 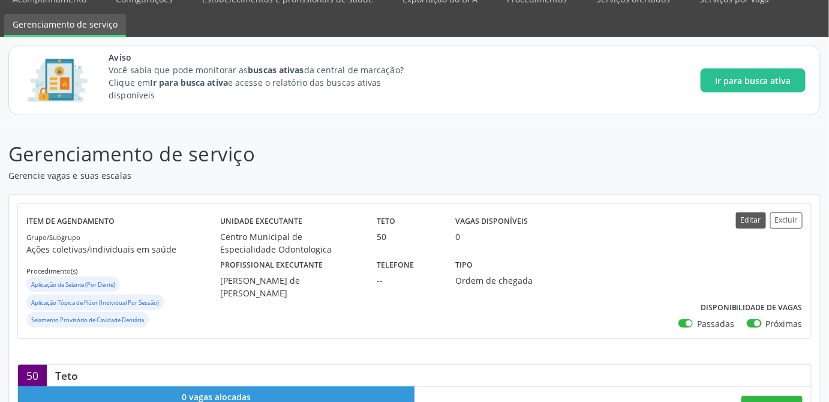 I want to click on img: Imagem de CalloutCard, so click(x=58, y=80).